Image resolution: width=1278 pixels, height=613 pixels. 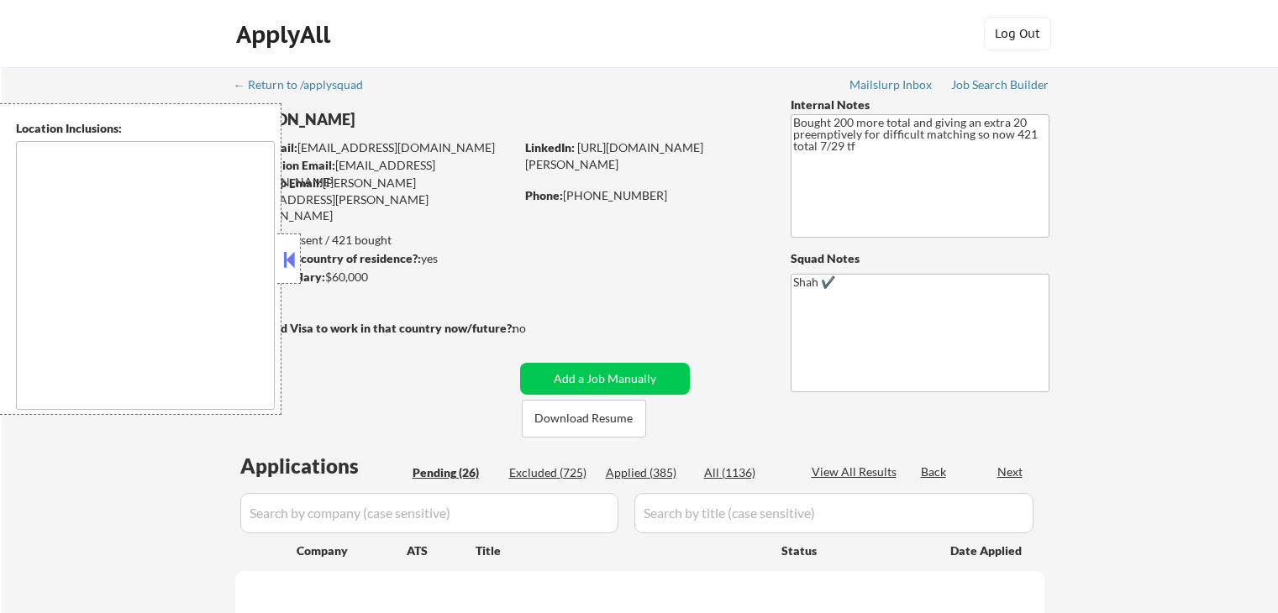 I want to click on div: Internal Notes, so click(x=920, y=105).